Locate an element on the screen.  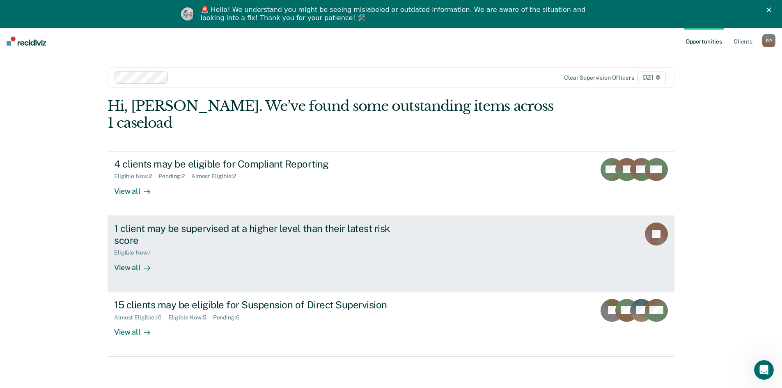
div: 4 clients may be eligible for Compliant Reporting is located at coordinates (258, 164).